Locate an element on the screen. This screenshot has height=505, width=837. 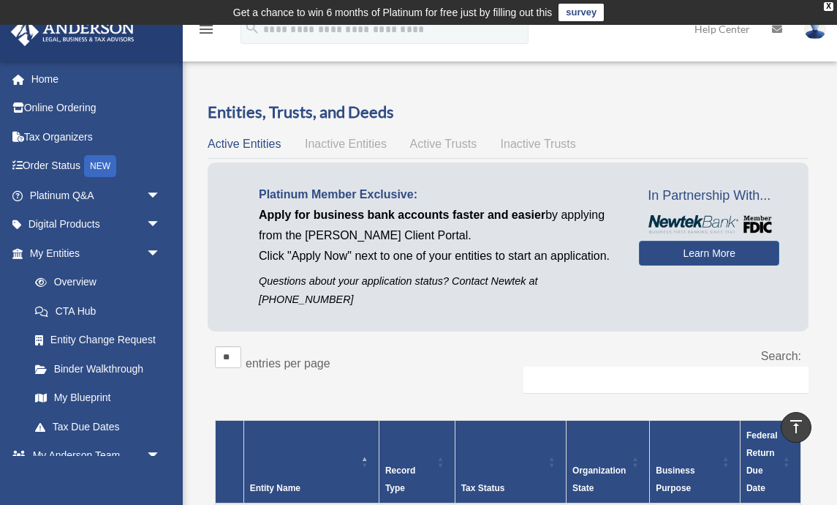
th: Federal Return Due Date: Activate to sort is located at coordinates (770, 462).